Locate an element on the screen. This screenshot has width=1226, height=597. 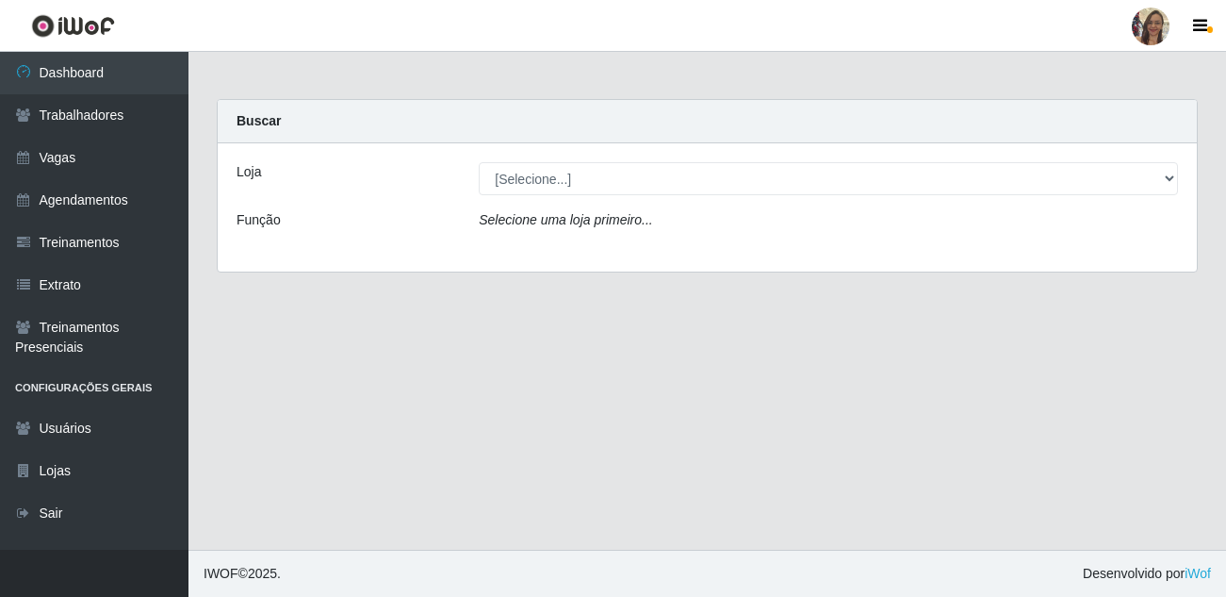
span: IWOF is located at coordinates (221, 573).